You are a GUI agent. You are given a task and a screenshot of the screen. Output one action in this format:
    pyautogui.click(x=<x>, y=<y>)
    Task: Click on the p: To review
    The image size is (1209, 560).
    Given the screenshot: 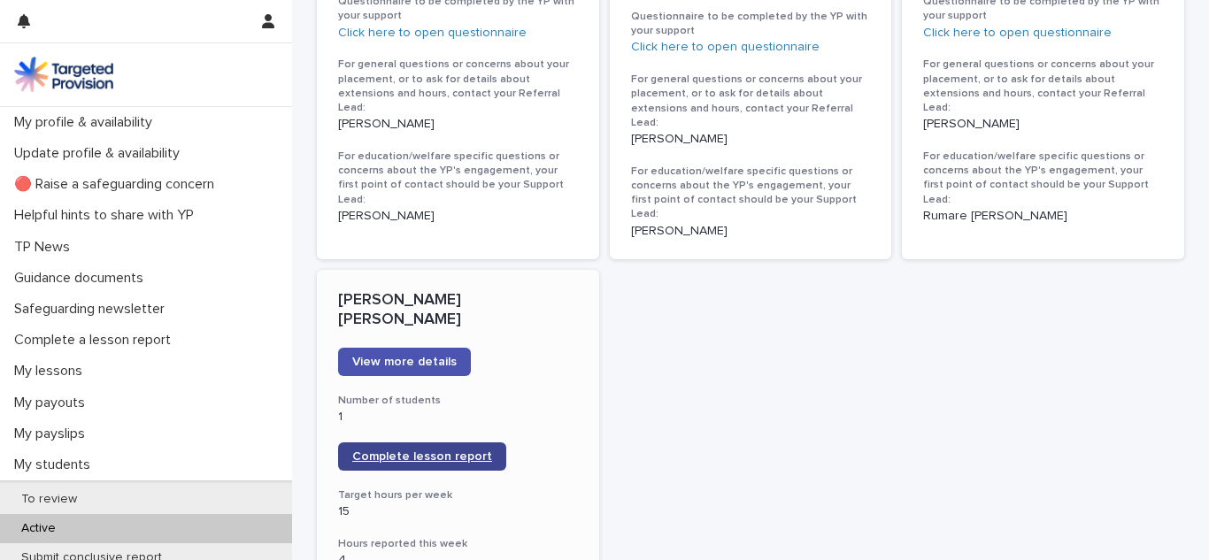 What is the action you would take?
    pyautogui.click(x=49, y=499)
    